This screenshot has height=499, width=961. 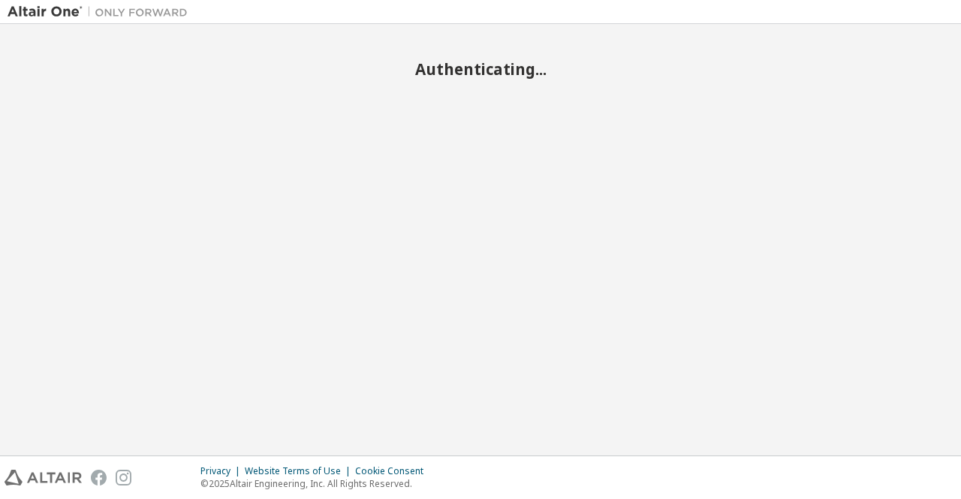 I want to click on p: © 2025 Altair Engineering, Inc. All Rights Reserved., so click(x=316, y=484).